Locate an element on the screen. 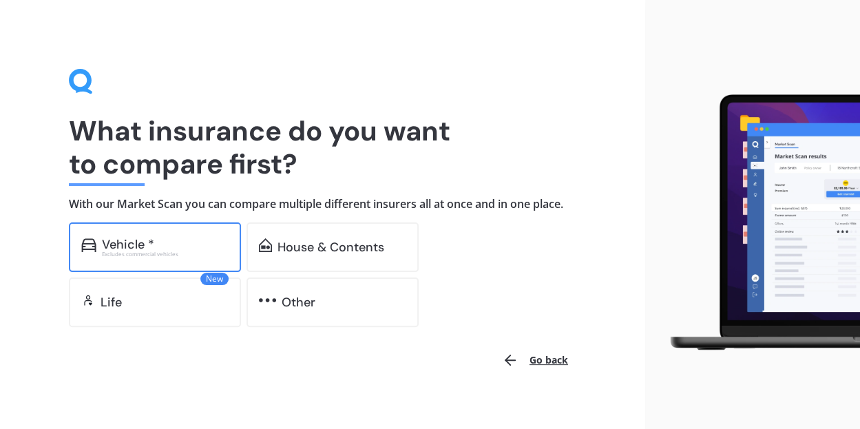 The height and width of the screenshot is (429, 860). div: Other is located at coordinates (298, 302).